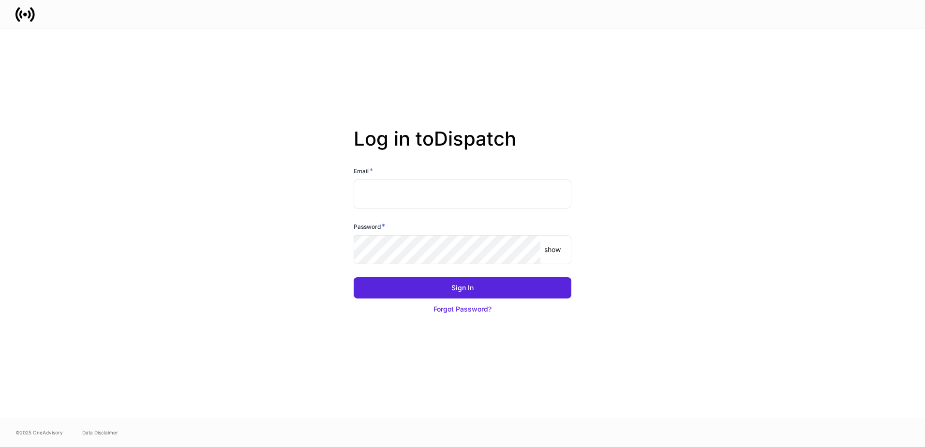 This screenshot has width=925, height=447. Describe the element at coordinates (463, 309) in the screenshot. I see `button: Forgot Password?` at that location.